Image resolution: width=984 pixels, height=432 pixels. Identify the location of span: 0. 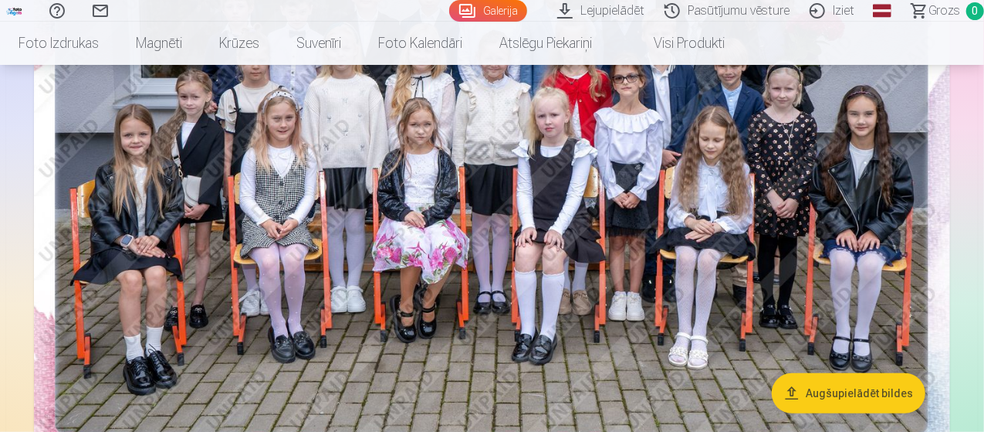
(975, 11).